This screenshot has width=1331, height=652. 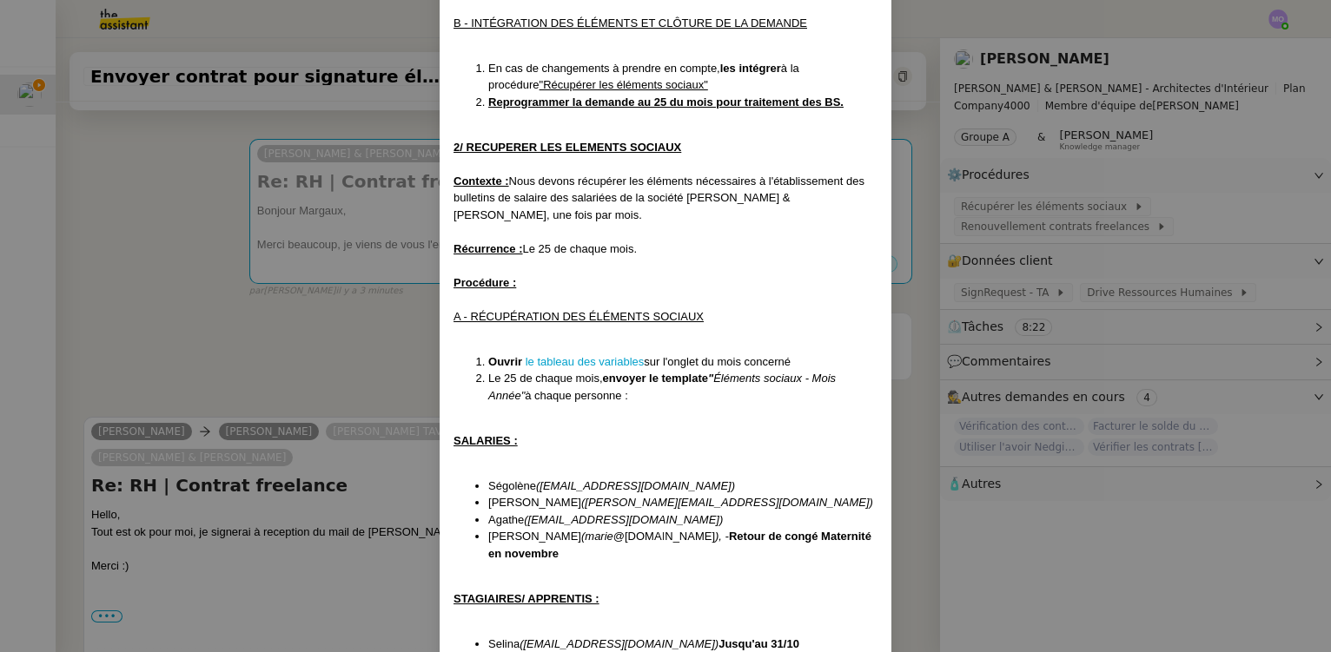 I want to click on strong: envoyer le template, so click(x=659, y=378).